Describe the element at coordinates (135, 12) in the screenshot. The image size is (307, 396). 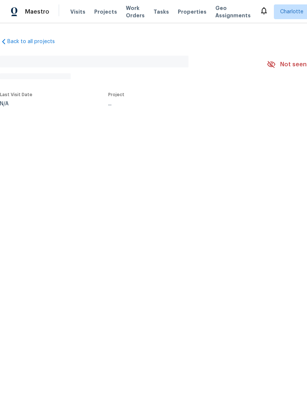
I see `span: Work Orders` at that location.